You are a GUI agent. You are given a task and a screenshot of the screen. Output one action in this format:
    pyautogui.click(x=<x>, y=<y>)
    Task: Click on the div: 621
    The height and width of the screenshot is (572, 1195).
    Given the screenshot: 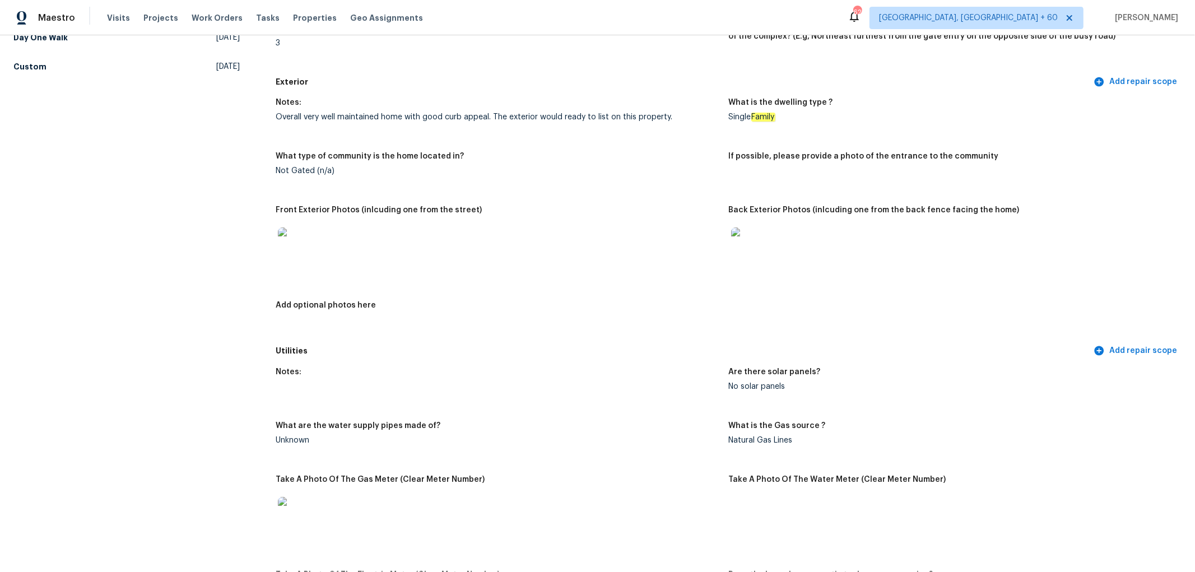 What is the action you would take?
    pyautogui.click(x=857, y=12)
    